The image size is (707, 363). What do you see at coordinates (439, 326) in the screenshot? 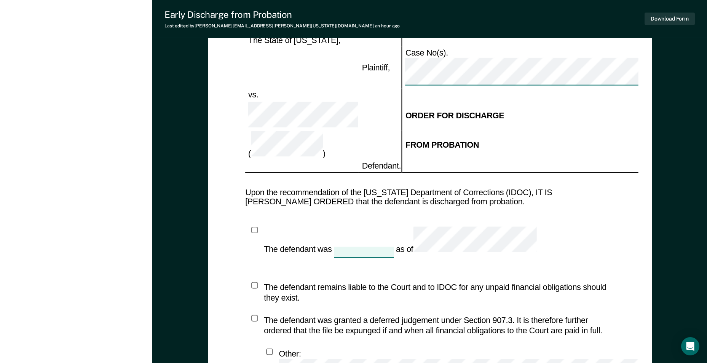
I see `div: The defendant was granted a deferred judgement under Section 907.3. It is therefore further order...` at bounding box center [439, 326].